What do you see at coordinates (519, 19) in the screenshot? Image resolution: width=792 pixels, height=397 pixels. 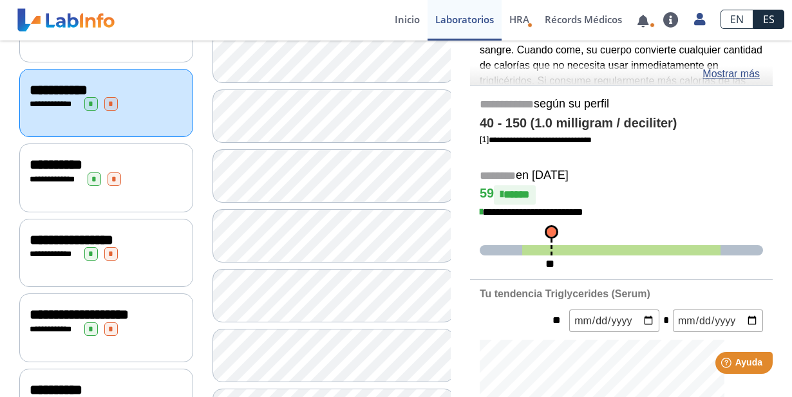 I see `span: HRA` at bounding box center [519, 19].